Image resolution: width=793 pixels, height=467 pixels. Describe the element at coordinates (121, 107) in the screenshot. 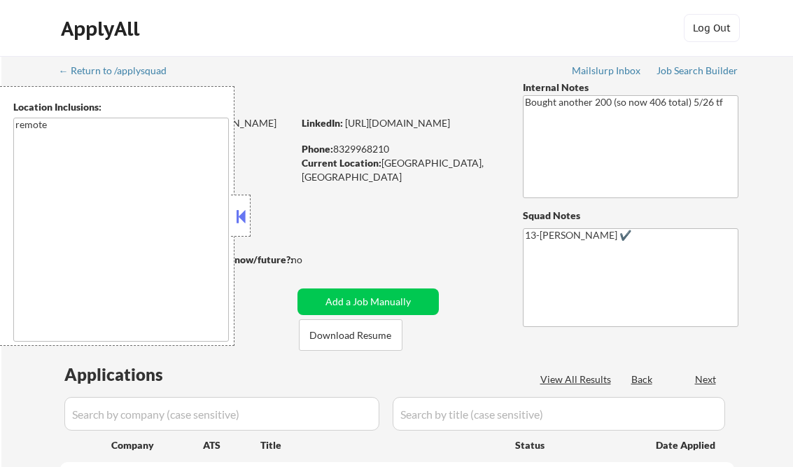

I see `div: Location Inclusions:` at that location.